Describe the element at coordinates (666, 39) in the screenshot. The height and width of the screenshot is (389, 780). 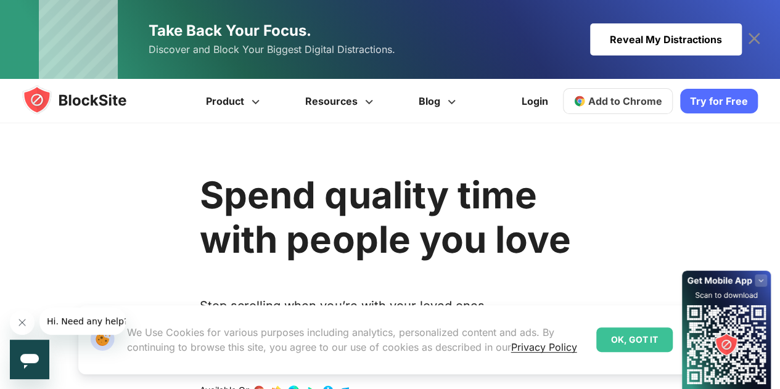
I see `div: Reveal My Distractions` at that location.